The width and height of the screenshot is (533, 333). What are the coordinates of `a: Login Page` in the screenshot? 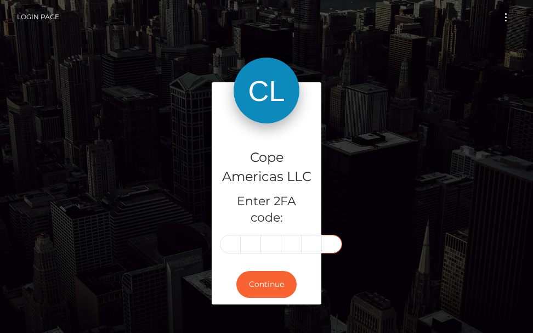 It's located at (38, 17).